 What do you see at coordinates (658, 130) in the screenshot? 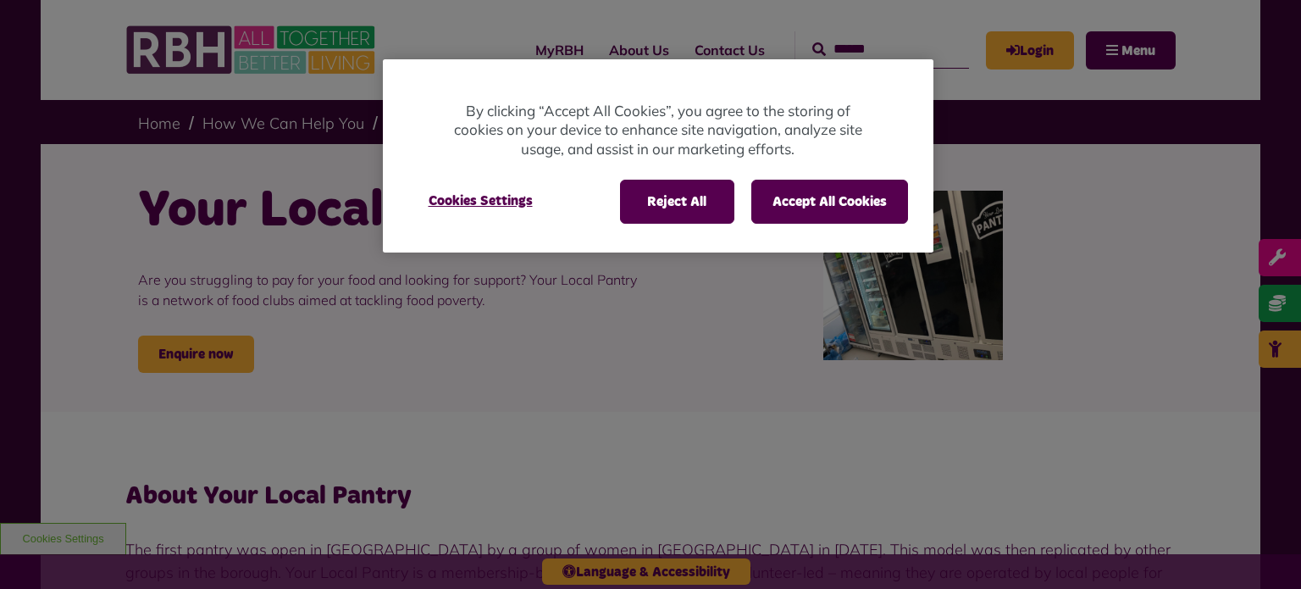
I see `p: By clicking “Accept All Cookies”, you agree to the storing of cookies on your device to enhance s...` at bounding box center [658, 130].